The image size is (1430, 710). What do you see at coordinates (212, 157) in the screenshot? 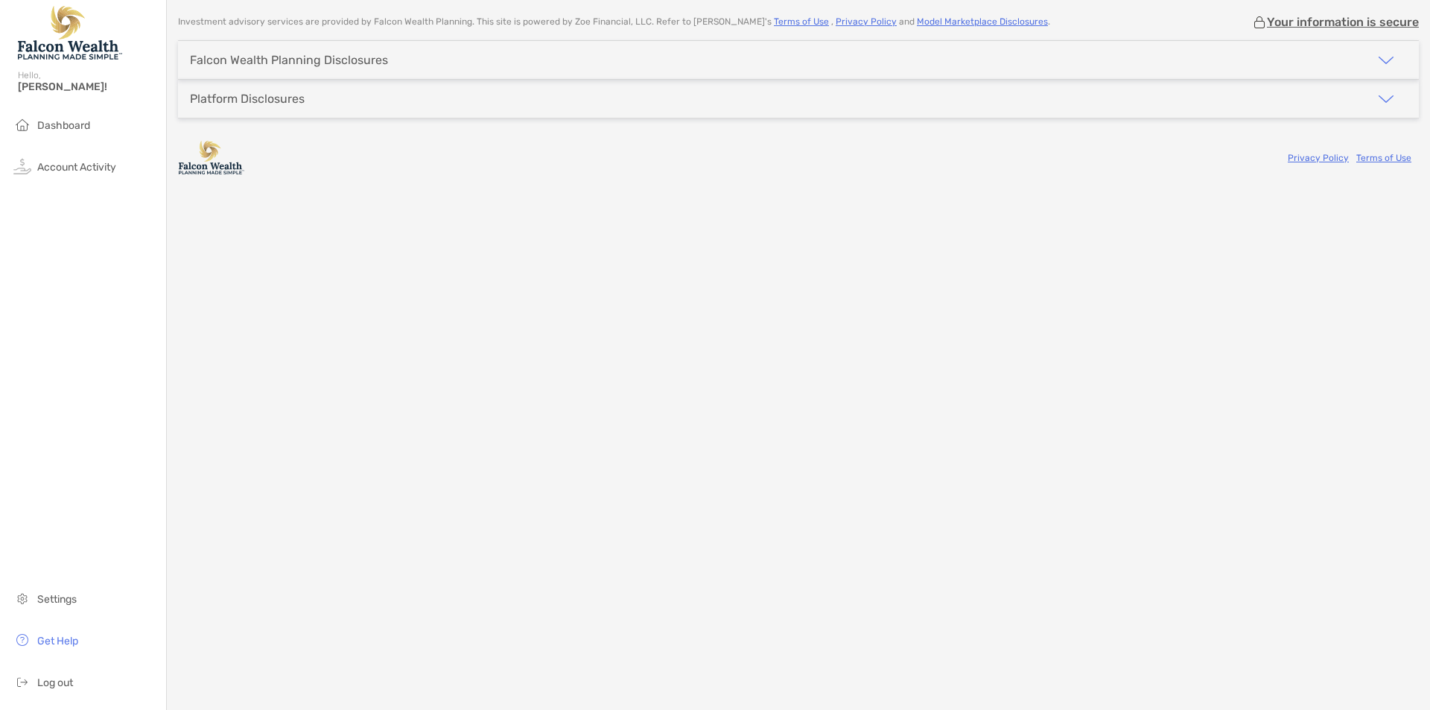
I see `img: company logo` at bounding box center [212, 157].